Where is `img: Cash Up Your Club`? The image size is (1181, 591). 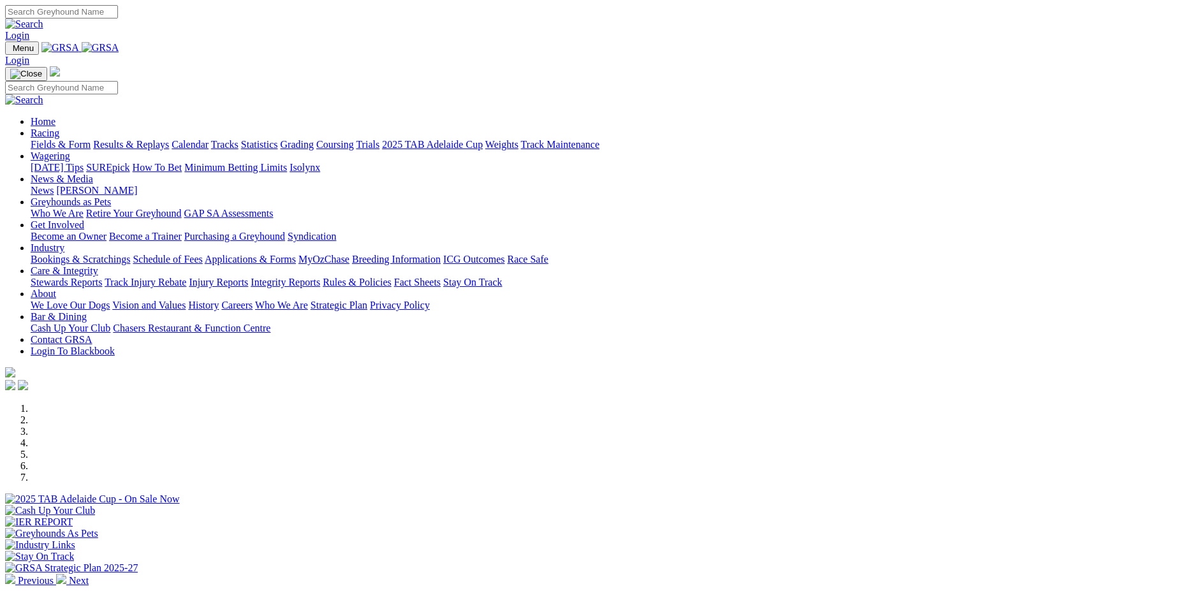
img: Cash Up Your Club is located at coordinates (50, 511).